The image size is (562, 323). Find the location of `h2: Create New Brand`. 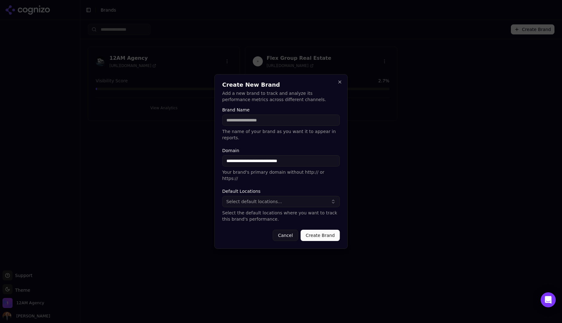

h2: Create New Brand is located at coordinates (281, 85).